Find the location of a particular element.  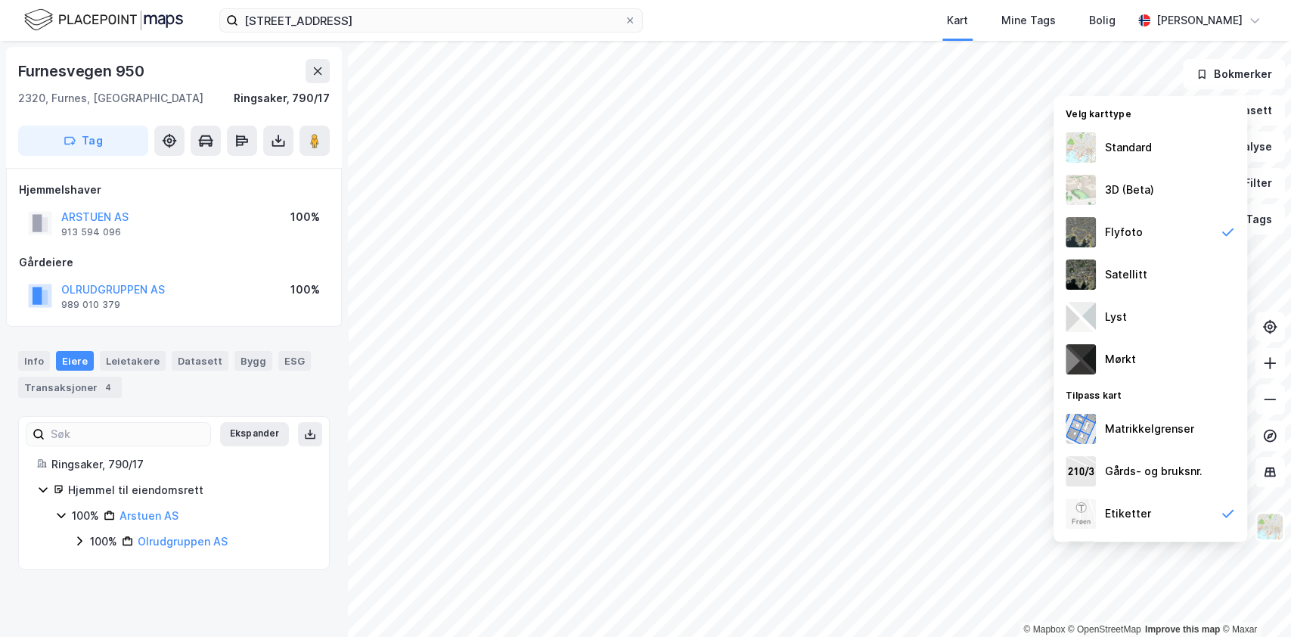

img: nCdM7BzjoCAAAAAElFTkSuQmCC is located at coordinates (1081, 359).